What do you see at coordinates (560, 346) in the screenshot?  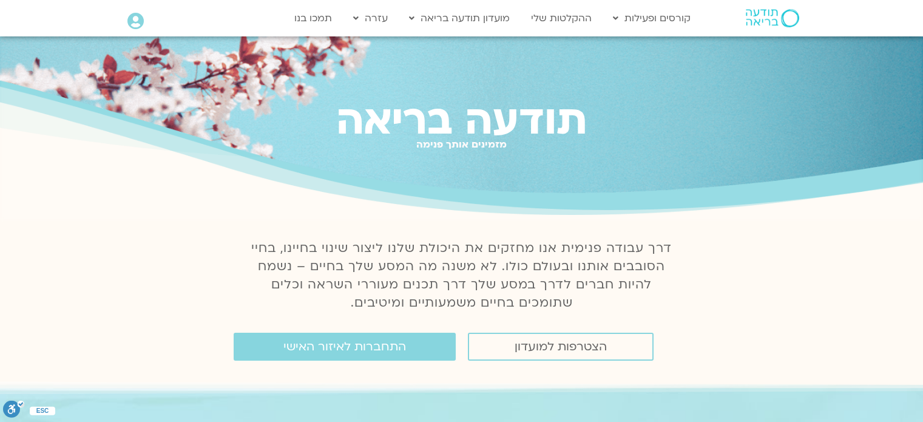 I see `a: הצטרפות למועדון` at bounding box center [560, 346].